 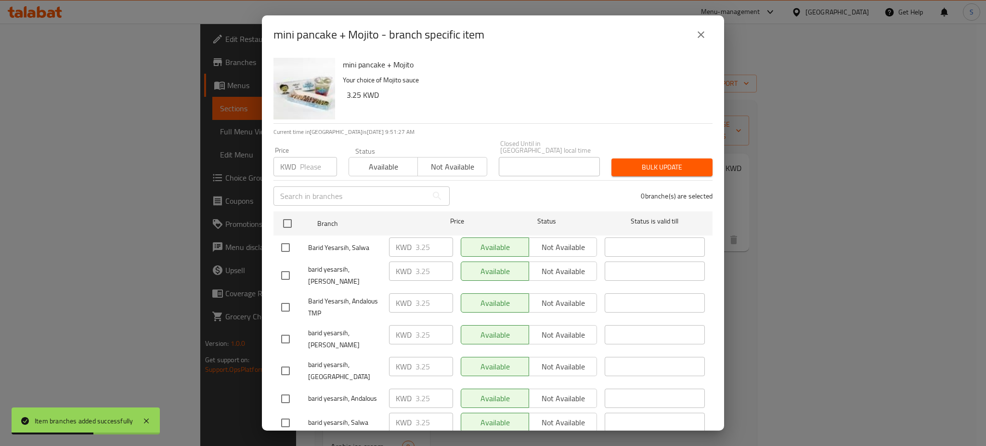 I want to click on button: close, so click(x=701, y=35).